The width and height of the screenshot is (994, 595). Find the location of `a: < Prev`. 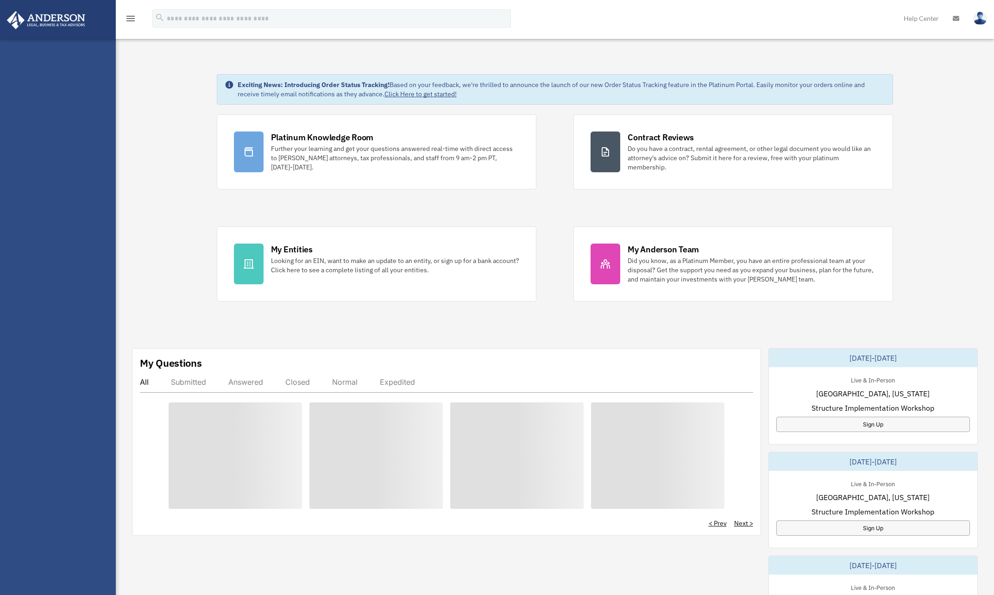

a: < Prev is located at coordinates (717, 523).